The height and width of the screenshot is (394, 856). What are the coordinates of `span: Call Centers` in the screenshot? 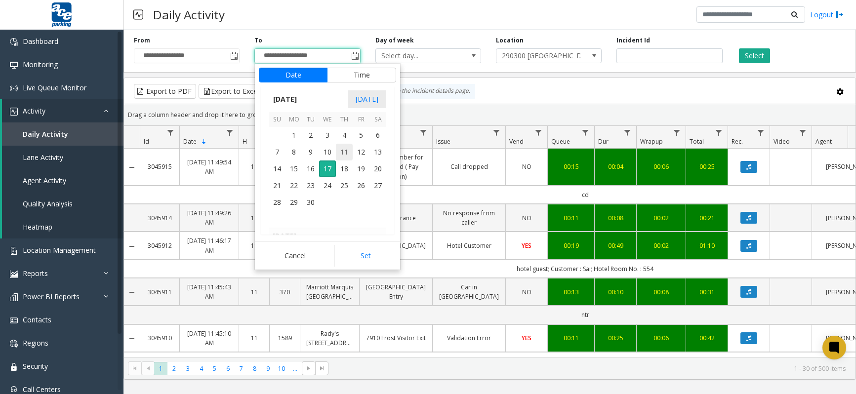 It's located at (41, 389).